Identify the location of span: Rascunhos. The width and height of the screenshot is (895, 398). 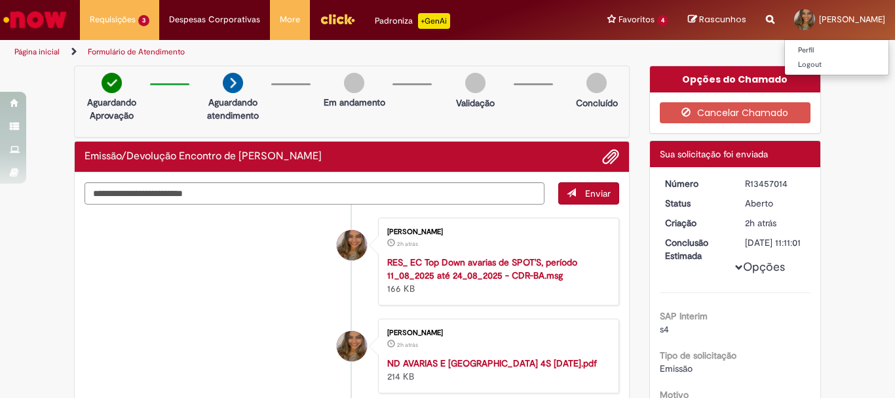
(723, 19).